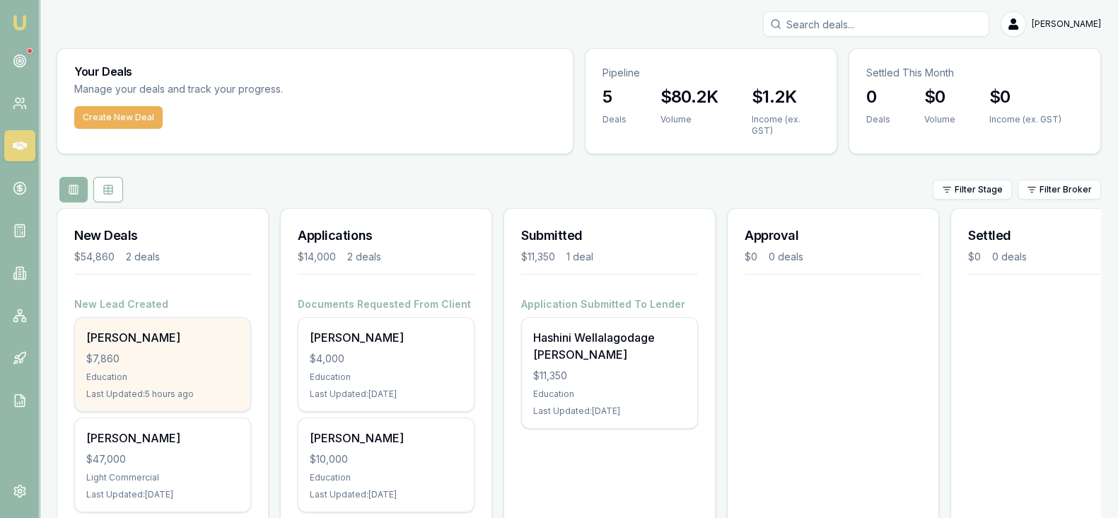  Describe the element at coordinates (317, 257) in the screenshot. I see `div: $14,000` at that location.